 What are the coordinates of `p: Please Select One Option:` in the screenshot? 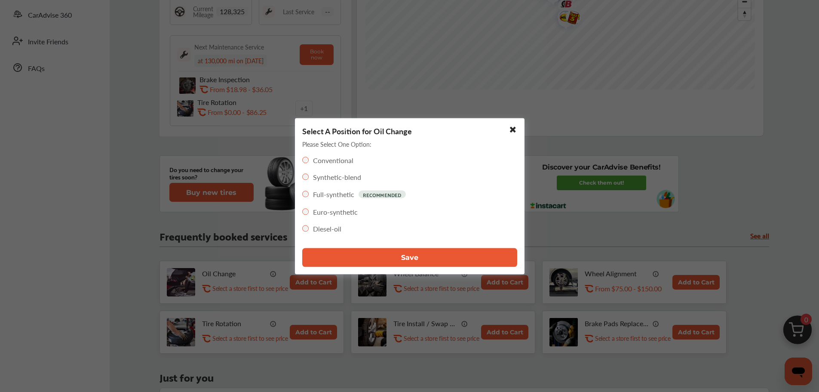 It's located at (337, 144).